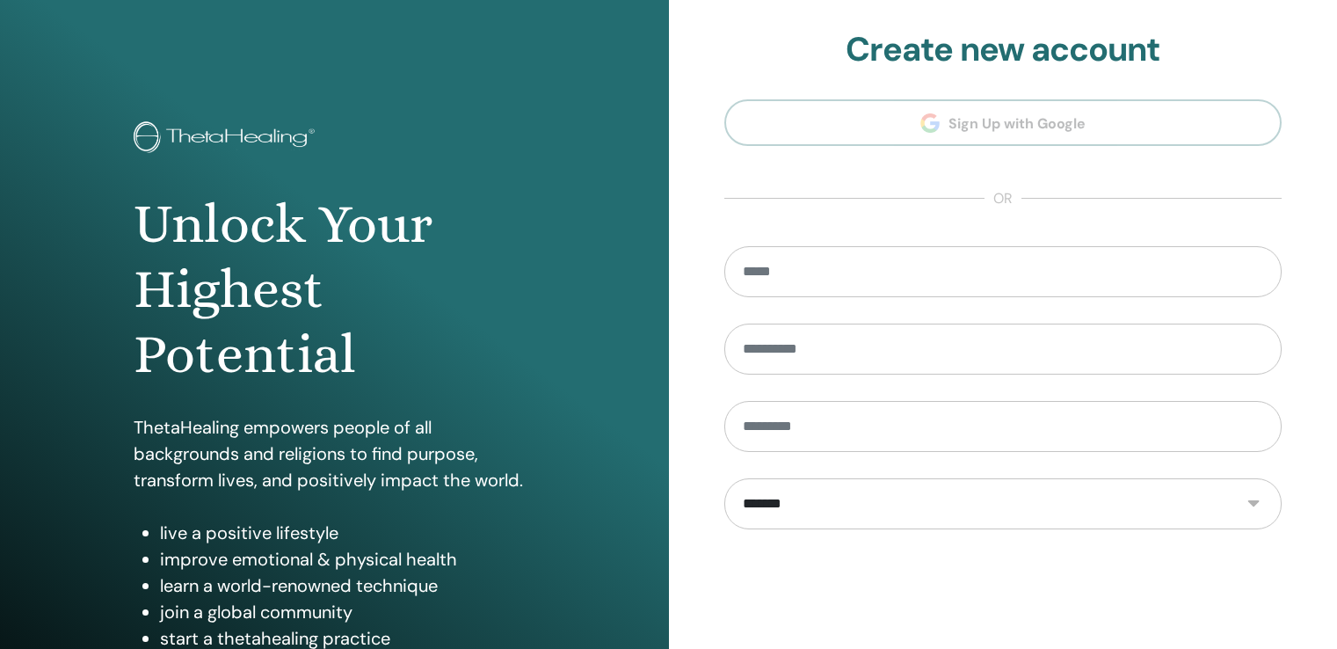 This screenshot has width=1337, height=649. Describe the element at coordinates (347, 586) in the screenshot. I see `li: learn a world-renowned technique` at that location.